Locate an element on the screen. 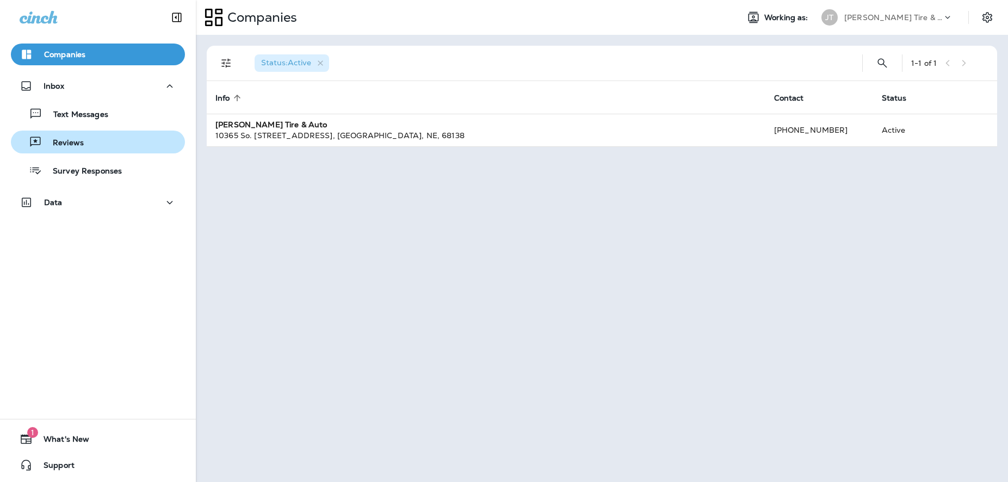  p: Inbox is located at coordinates (54, 86).